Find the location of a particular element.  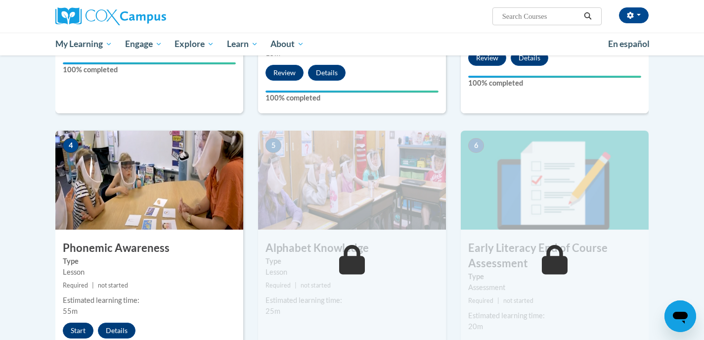

span: 4 is located at coordinates (71, 145).